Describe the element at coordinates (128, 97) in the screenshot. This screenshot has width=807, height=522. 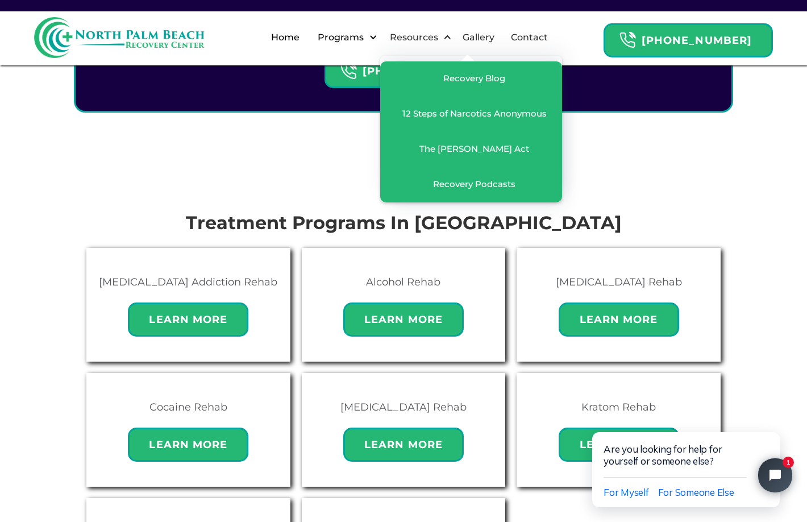
I see `button: For Someone Else` at that location.